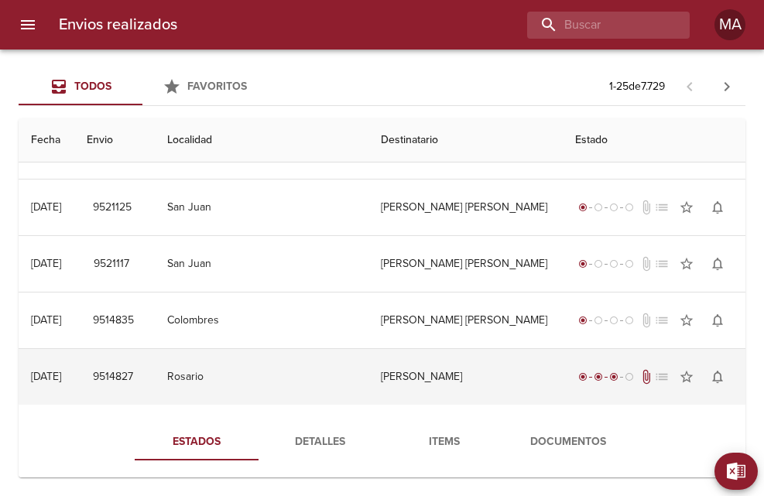 The image size is (764, 496). What do you see at coordinates (111, 264) in the screenshot?
I see `button: 9521117` at bounding box center [111, 264].